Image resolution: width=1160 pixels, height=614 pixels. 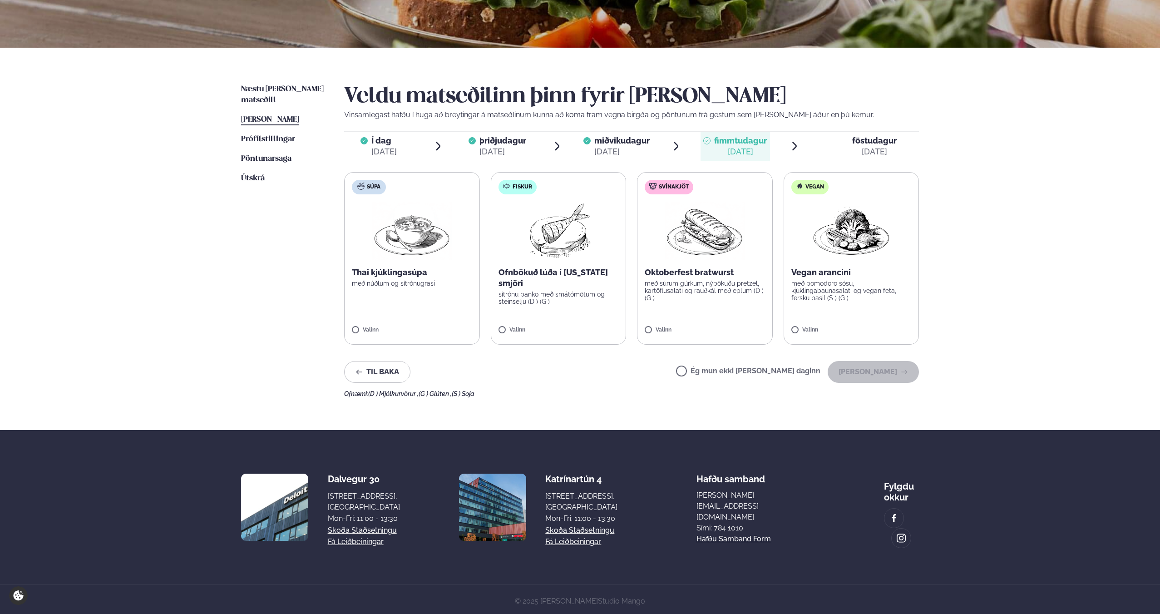 What do you see at coordinates (734, 539) in the screenshot?
I see `a: Hafðu samband form` at bounding box center [734, 539].